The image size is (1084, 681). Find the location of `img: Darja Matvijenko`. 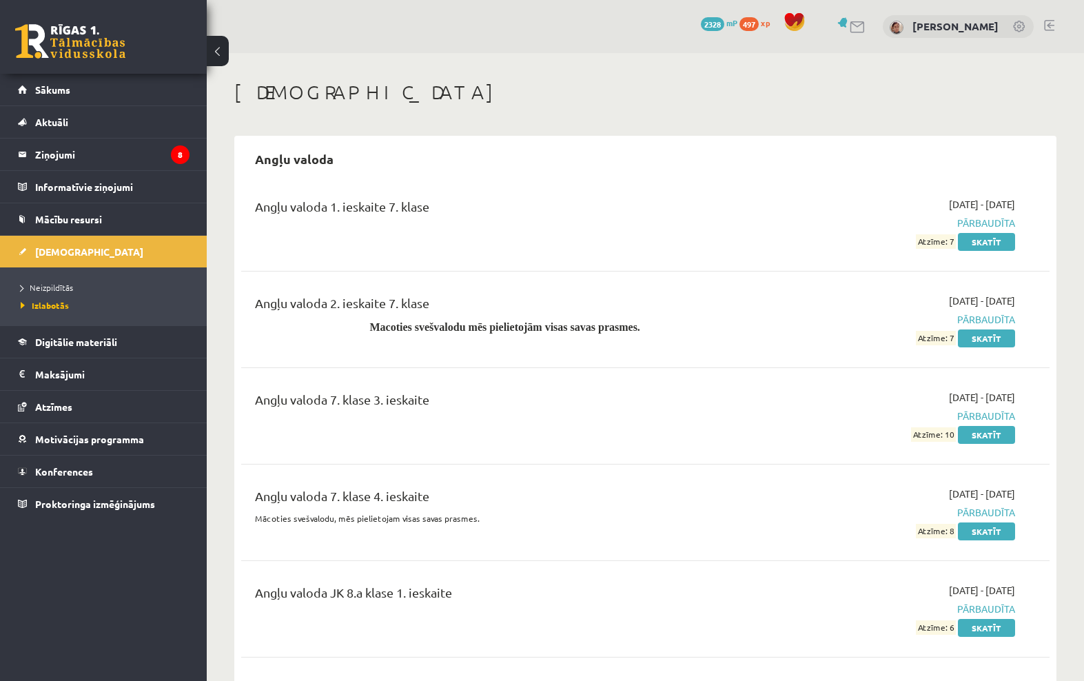

img: Darja Matvijenko is located at coordinates (897, 28).